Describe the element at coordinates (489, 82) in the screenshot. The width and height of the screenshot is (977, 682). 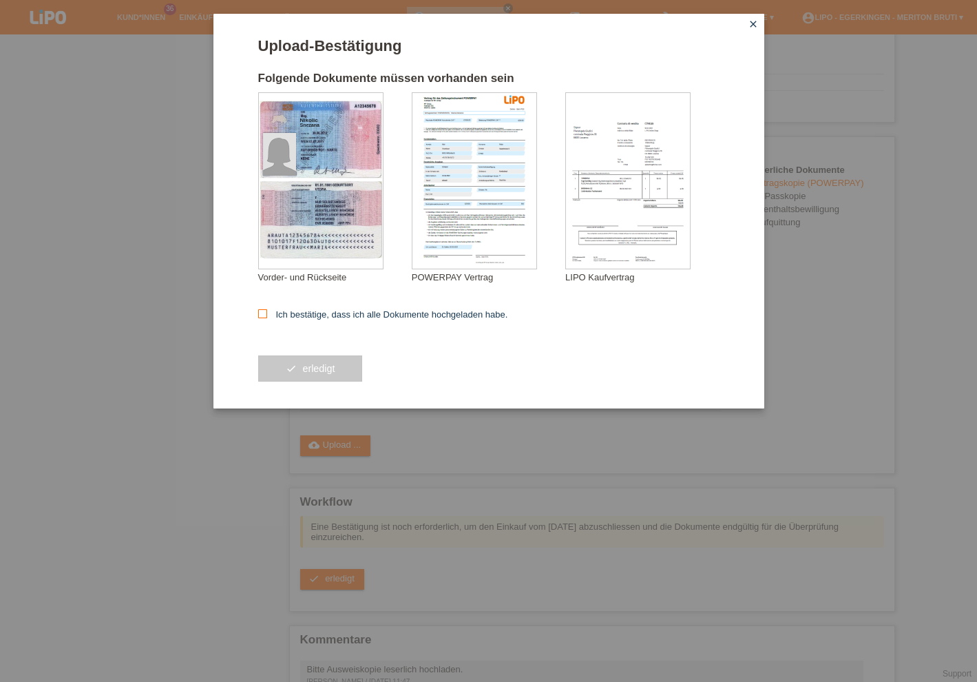
I see `h2: Folgende Dokumente müssen vorhanden sein` at that location.